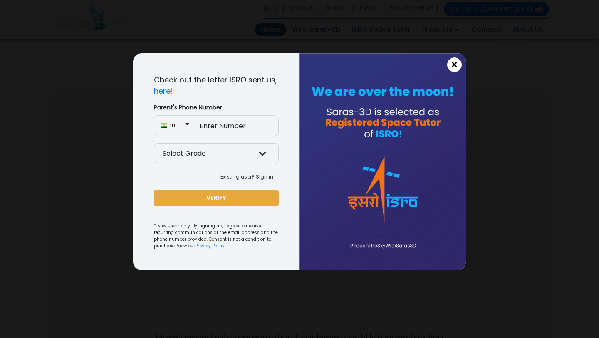 This screenshot has height=338, width=599. I want to click on span: 91, so click(177, 126).